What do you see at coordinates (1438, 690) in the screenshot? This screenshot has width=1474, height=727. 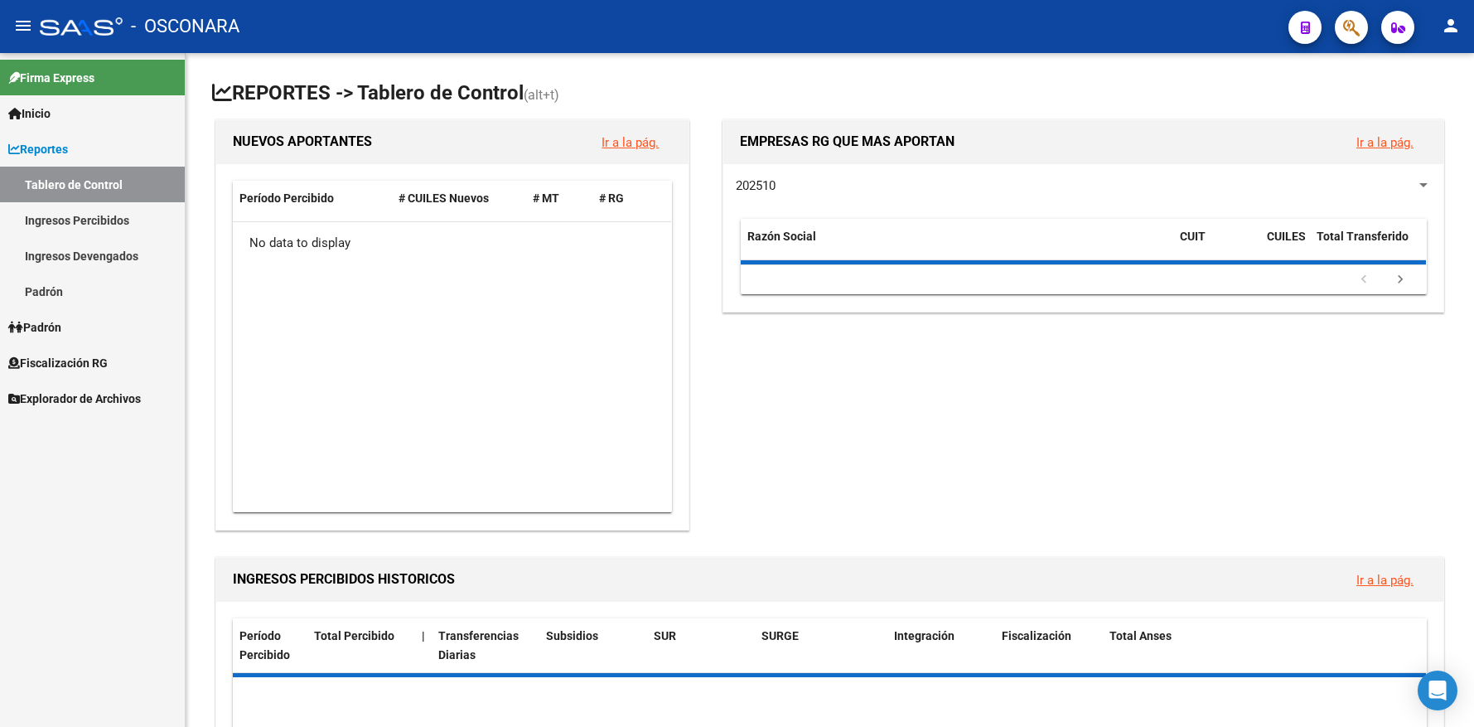 I see `div: Open Intercom Messenger` at bounding box center [1438, 690].